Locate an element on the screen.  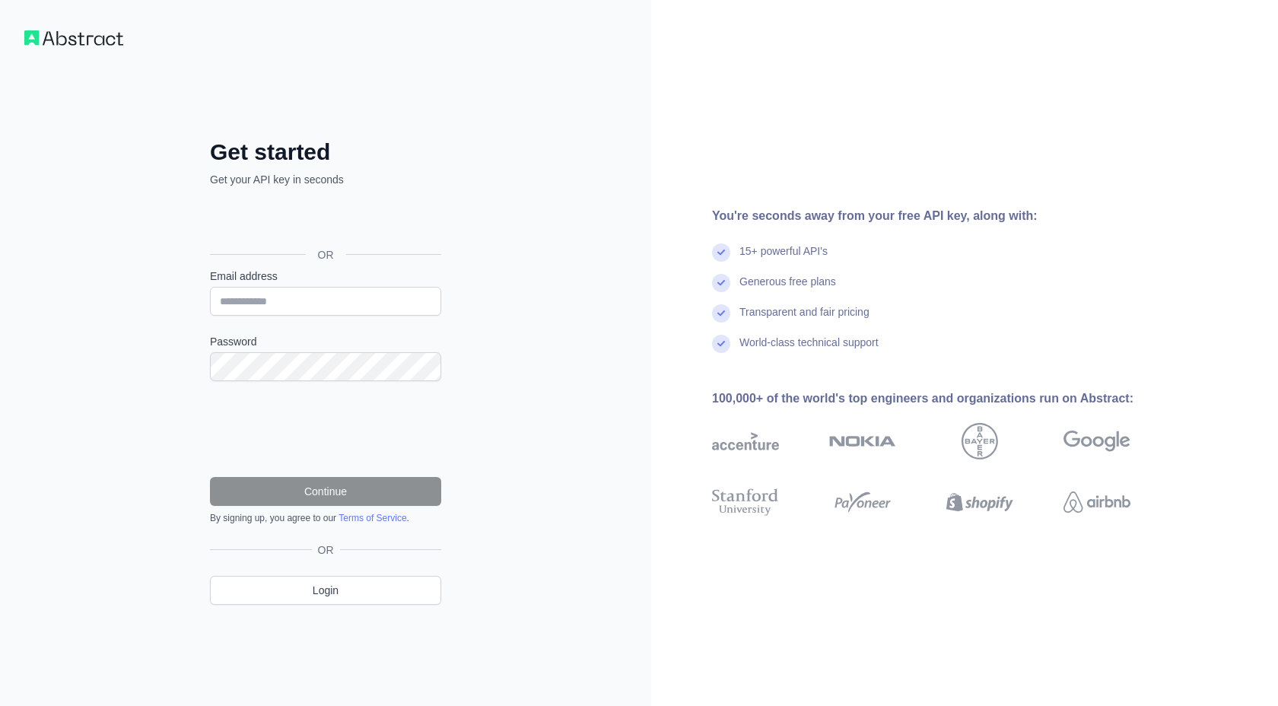
img: nokia is located at coordinates (862, 441).